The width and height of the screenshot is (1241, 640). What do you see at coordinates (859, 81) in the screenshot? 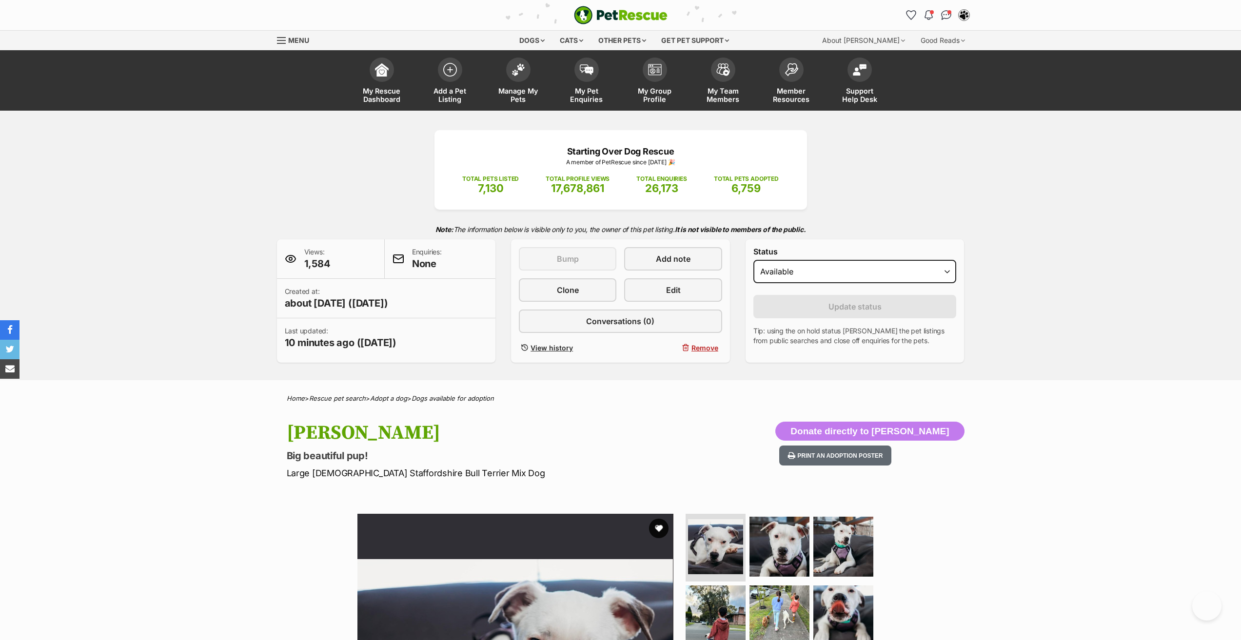
I see `a: Support Help Desk` at bounding box center [859, 81].